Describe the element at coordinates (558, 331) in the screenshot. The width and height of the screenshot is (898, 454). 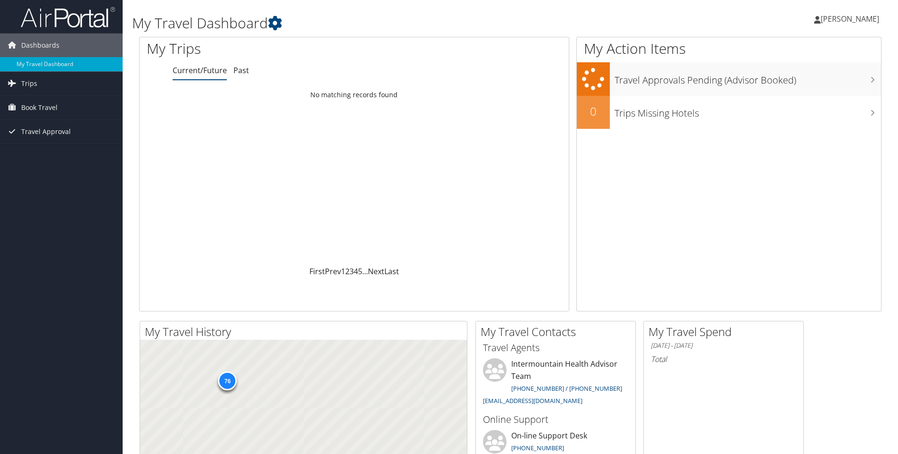
I see `h2: My Travel Contacts` at that location.